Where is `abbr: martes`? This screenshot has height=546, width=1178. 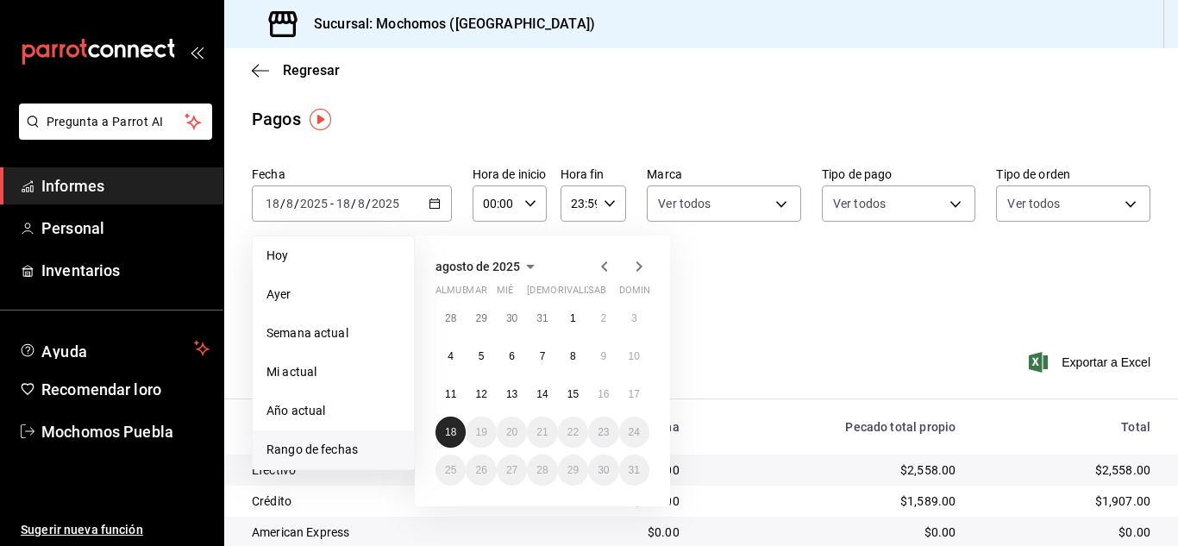
abbr: martes is located at coordinates (476, 293).